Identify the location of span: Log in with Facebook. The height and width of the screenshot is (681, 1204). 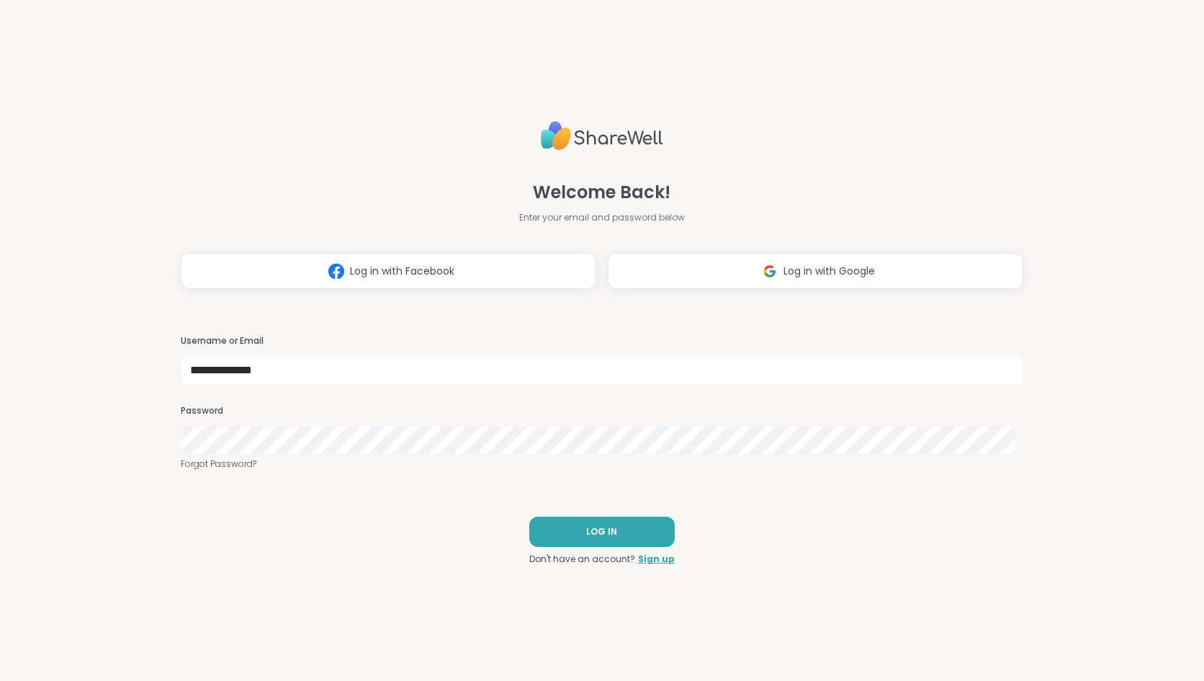
(402, 271).